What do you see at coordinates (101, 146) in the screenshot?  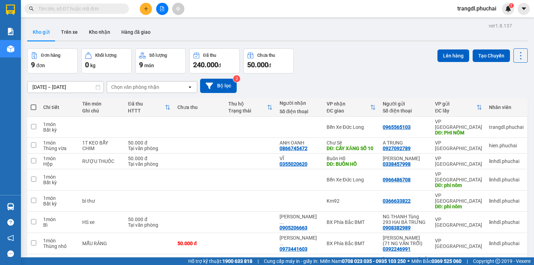 I see `div: 1T KEO BẪY CHIM` at bounding box center [101, 146].